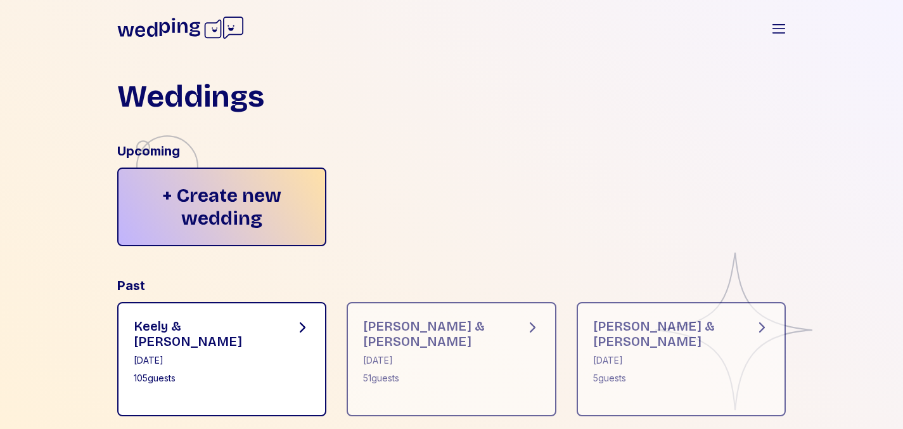  I want to click on div: + Create new wedding, so click(222, 207).